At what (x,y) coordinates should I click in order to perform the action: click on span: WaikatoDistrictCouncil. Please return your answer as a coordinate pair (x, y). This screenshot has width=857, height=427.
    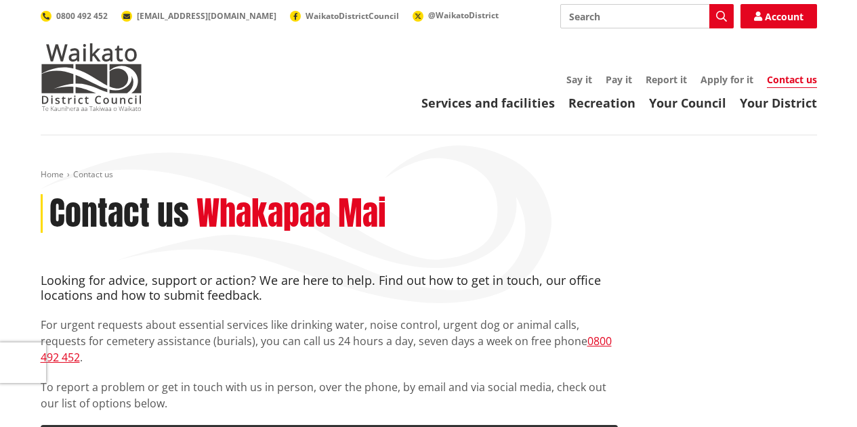
    Looking at the image, I should click on (352, 16).